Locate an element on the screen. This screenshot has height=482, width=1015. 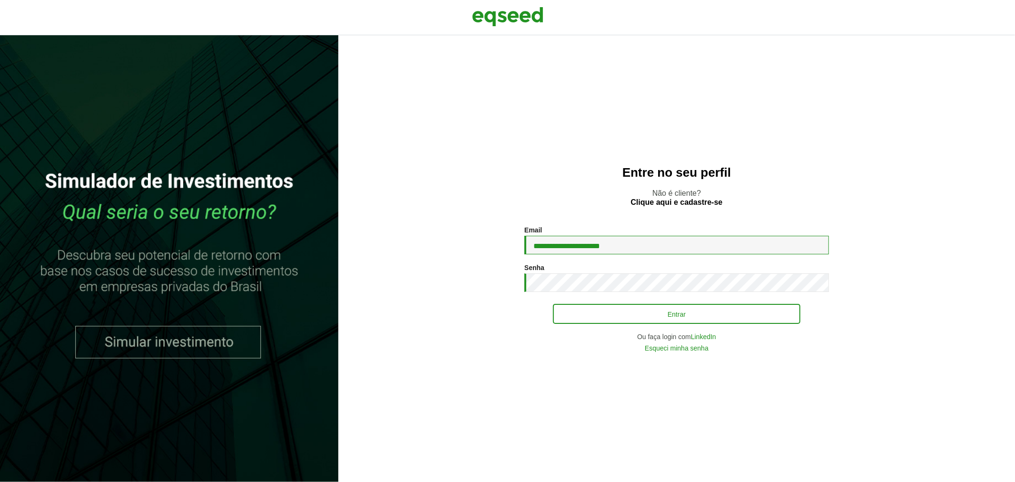
img: EqSeed Logo is located at coordinates (508, 17).